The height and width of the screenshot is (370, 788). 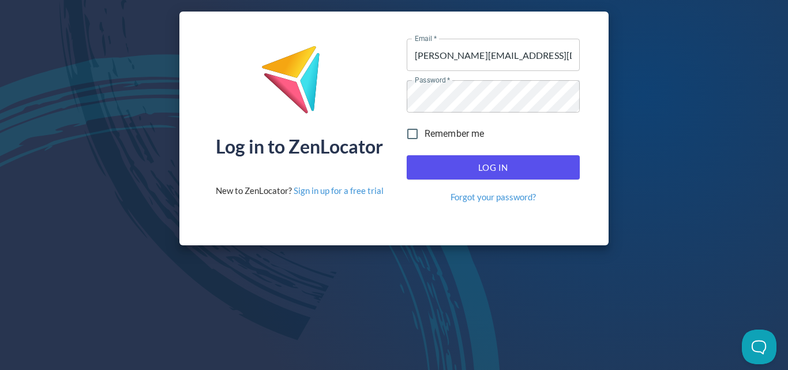 What do you see at coordinates (299, 190) in the screenshot?
I see `div: New to ZenLocator?` at bounding box center [299, 190].